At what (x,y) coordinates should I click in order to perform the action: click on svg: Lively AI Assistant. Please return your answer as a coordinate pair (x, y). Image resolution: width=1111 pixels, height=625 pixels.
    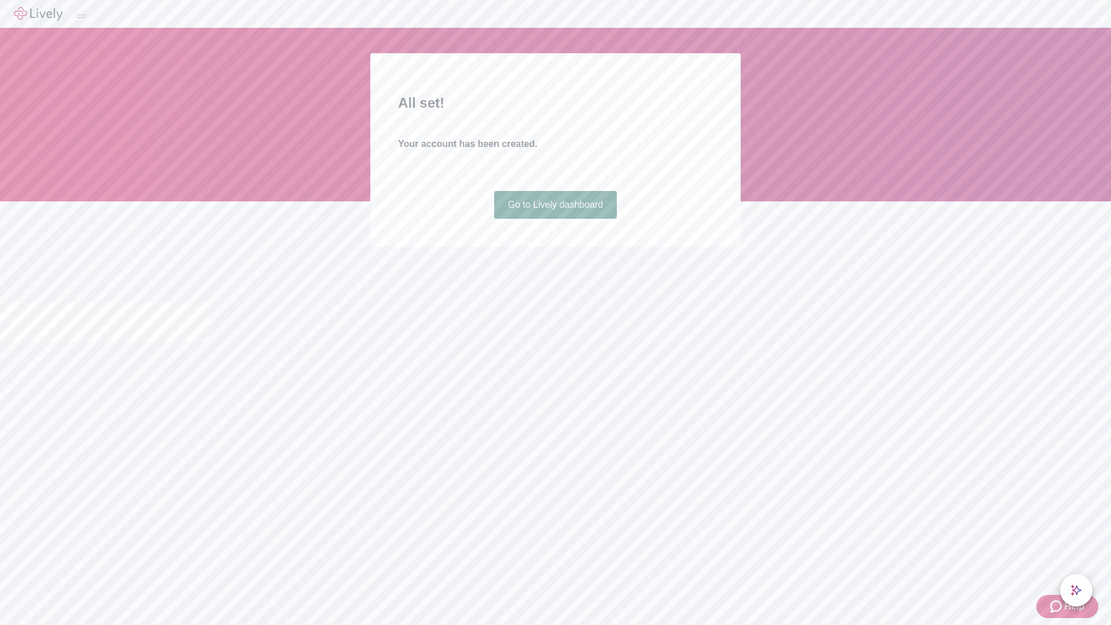
    Looking at the image, I should click on (1077, 590).